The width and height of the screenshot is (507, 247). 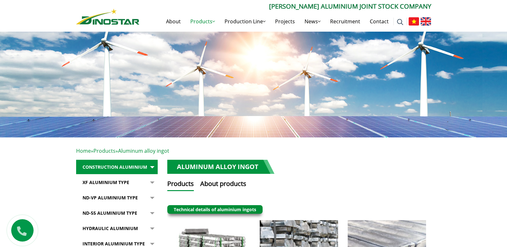 What do you see at coordinates (285, 21) in the screenshot?
I see `a: Projects` at bounding box center [285, 21].